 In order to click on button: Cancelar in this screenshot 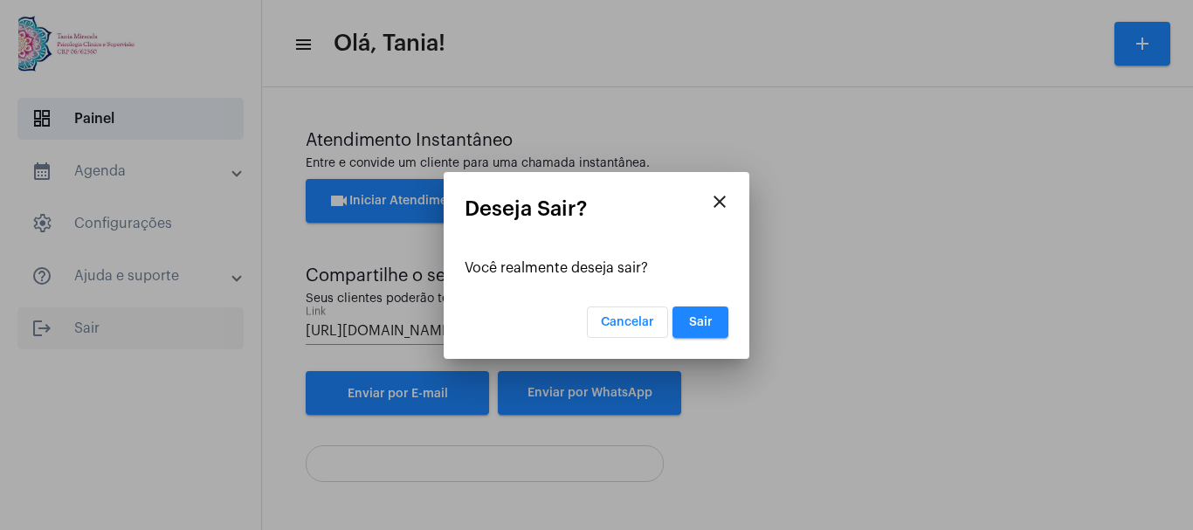, I will do `click(627, 322)`.